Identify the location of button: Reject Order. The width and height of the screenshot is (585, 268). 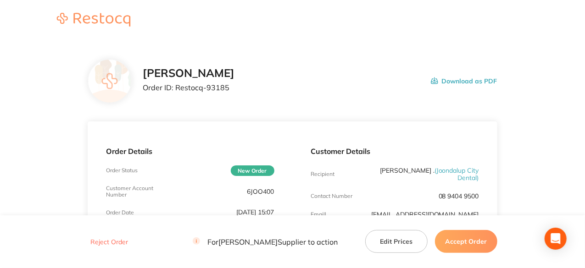
(109, 242).